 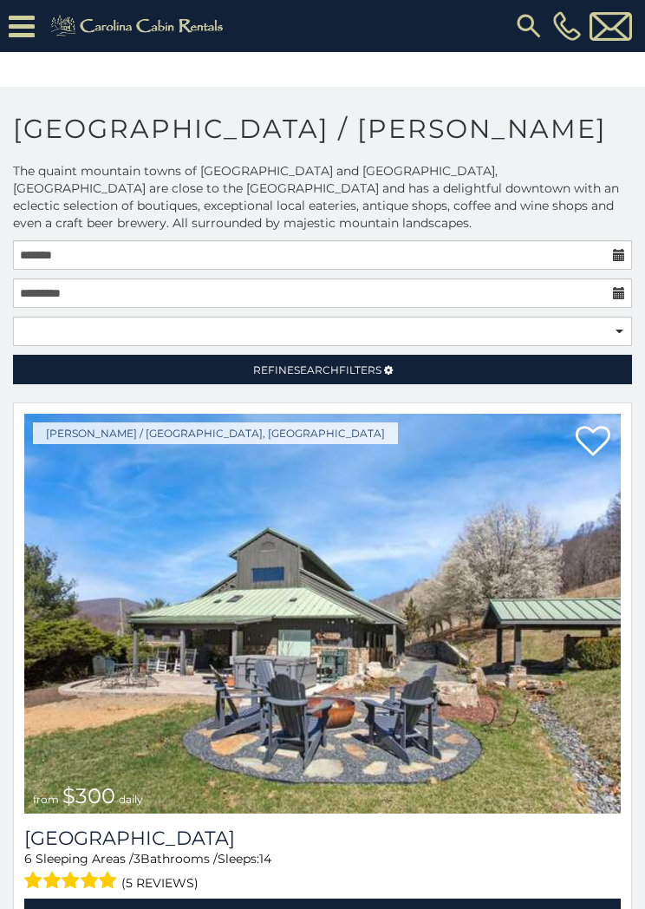 I want to click on span: (5 reviews), so click(x=160, y=883).